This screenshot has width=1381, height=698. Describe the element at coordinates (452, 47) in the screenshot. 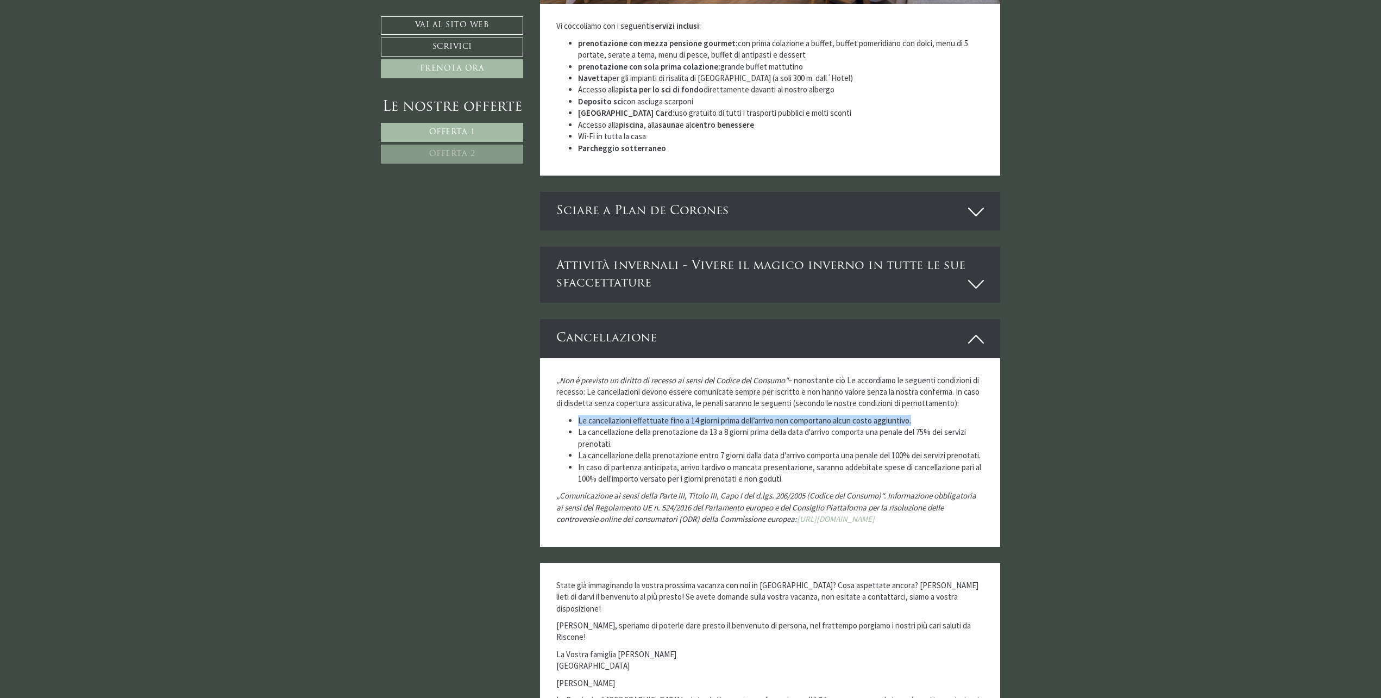

I see `a: Scrivici` at that location.